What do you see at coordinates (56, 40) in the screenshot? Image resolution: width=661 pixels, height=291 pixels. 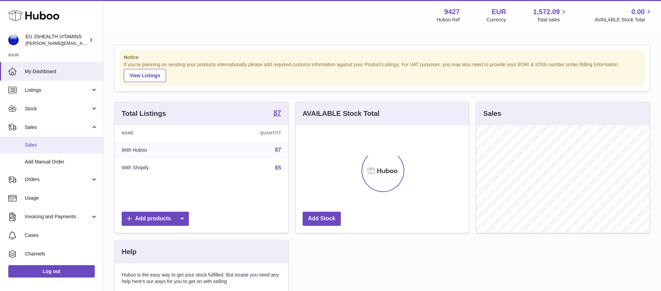 I see `div: EU JSHEALTH VITAMINS` at bounding box center [56, 40].